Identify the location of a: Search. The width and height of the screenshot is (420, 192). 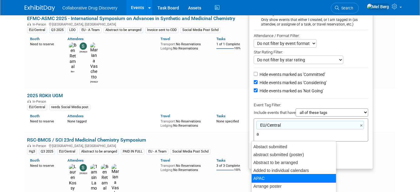
(345, 8).